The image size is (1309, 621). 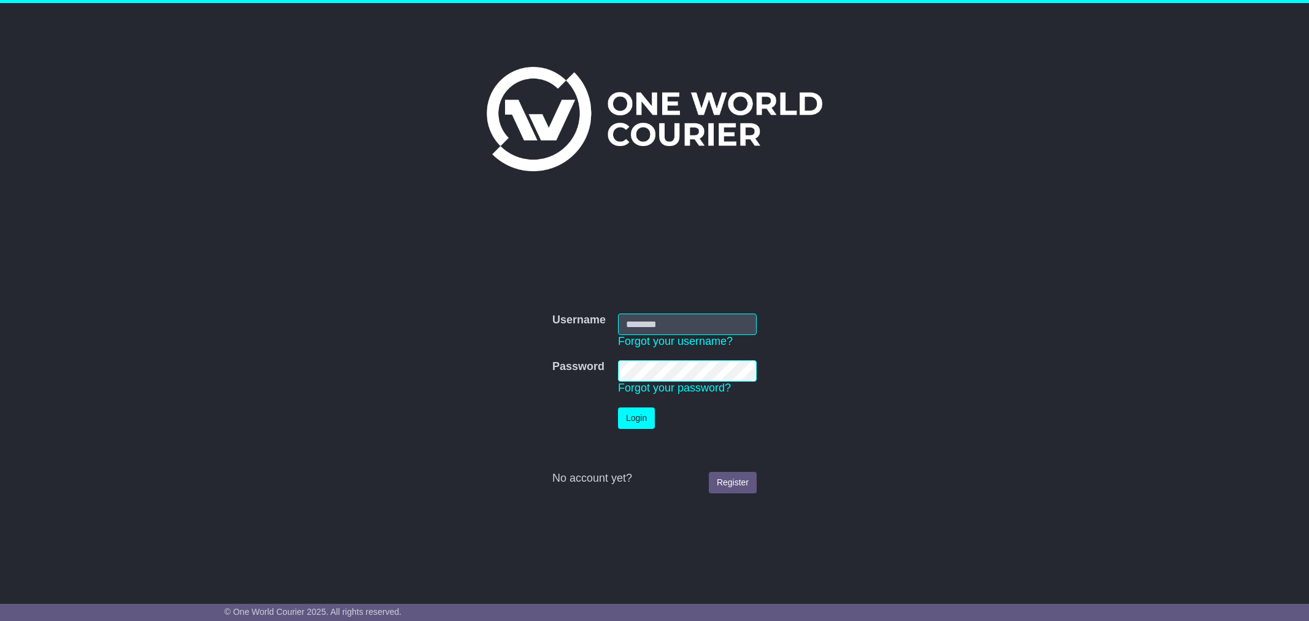 I want to click on img: One World, so click(x=654, y=119).